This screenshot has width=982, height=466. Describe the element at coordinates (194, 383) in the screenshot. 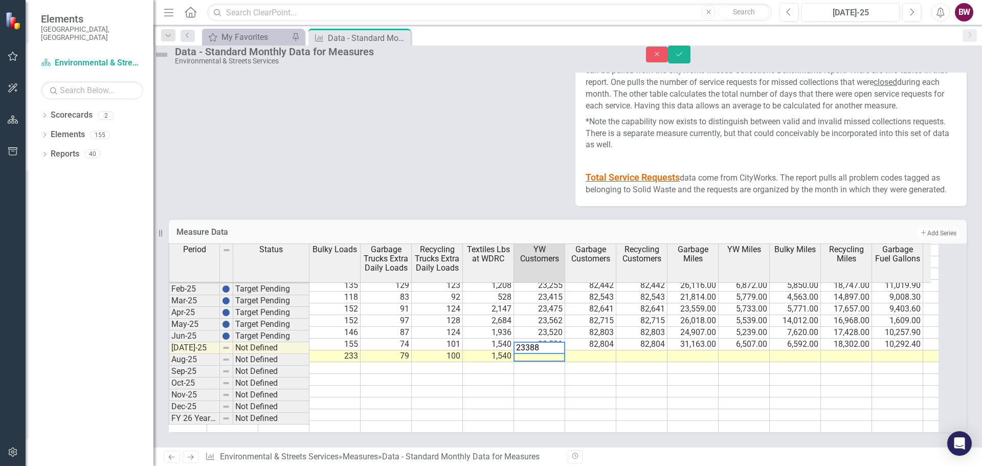

I see `td: Oct-25` at that location.